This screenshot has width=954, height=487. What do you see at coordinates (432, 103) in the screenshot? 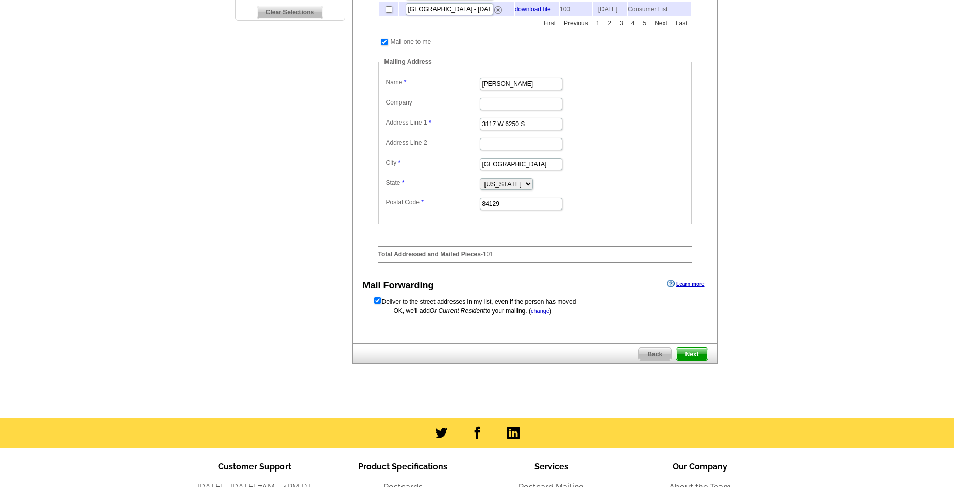
I see `label: Company` at bounding box center [432, 103].